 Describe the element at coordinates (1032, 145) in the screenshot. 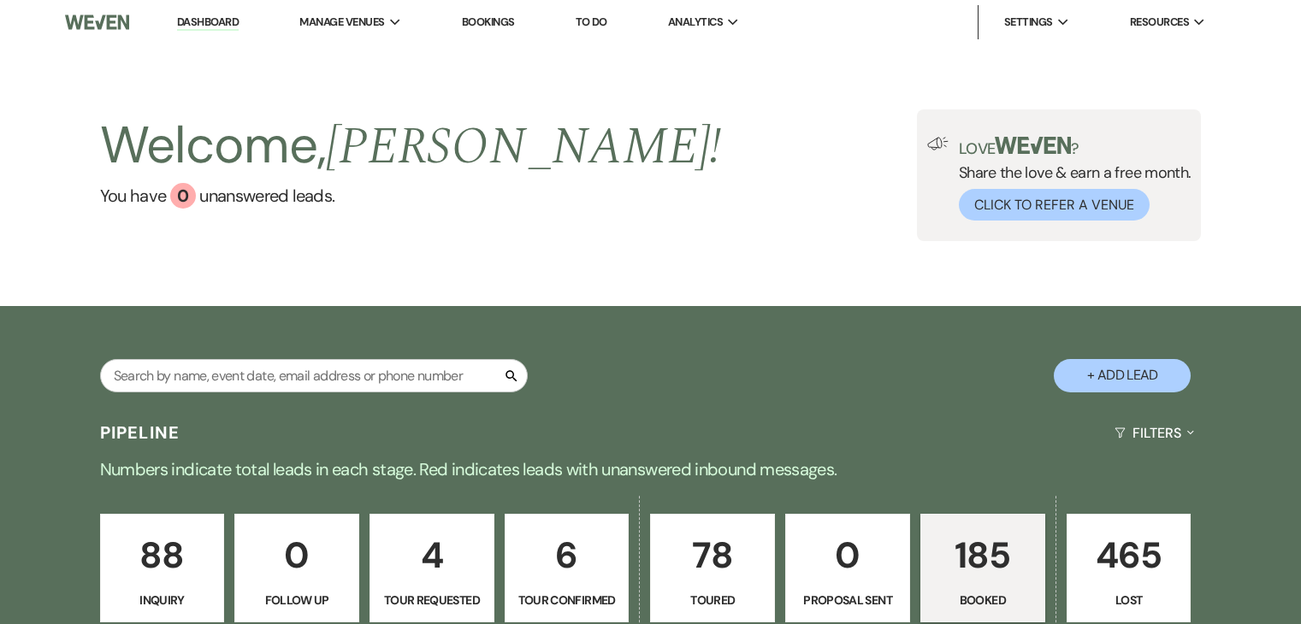

I see `img: weven-logo-green.svg` at that location.